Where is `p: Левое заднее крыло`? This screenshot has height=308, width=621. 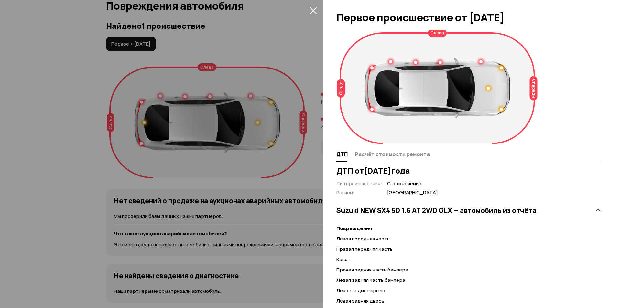
p: Левое заднее крыло is located at coordinates (469, 291).